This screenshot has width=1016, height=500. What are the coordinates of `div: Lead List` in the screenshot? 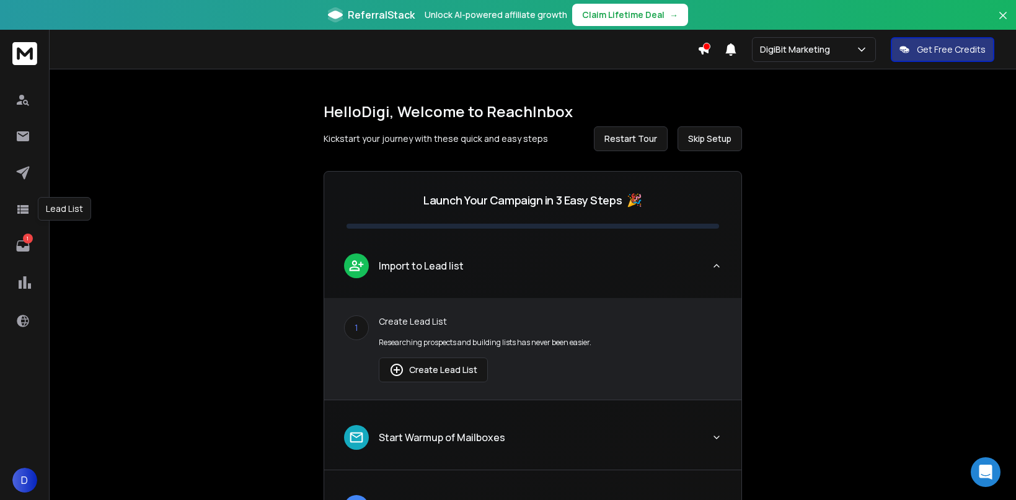 It's located at (64, 209).